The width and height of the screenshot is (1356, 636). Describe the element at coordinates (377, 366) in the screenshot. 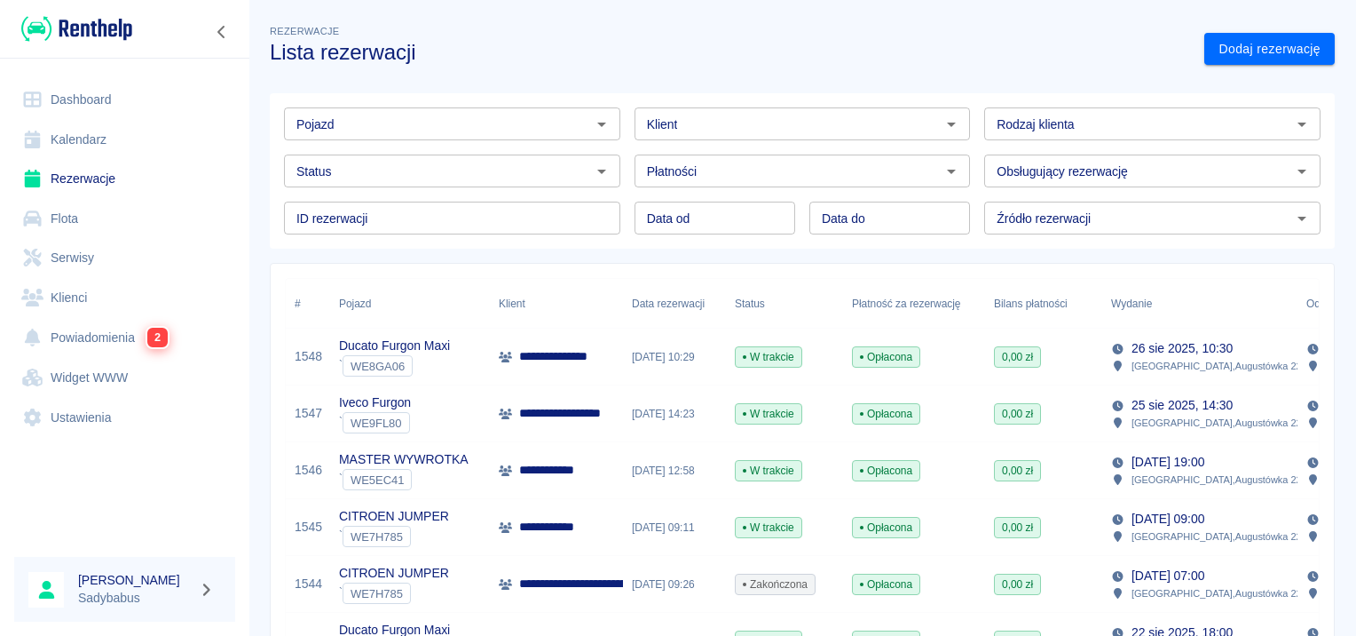

I see `span: WE8GA06` at that location.